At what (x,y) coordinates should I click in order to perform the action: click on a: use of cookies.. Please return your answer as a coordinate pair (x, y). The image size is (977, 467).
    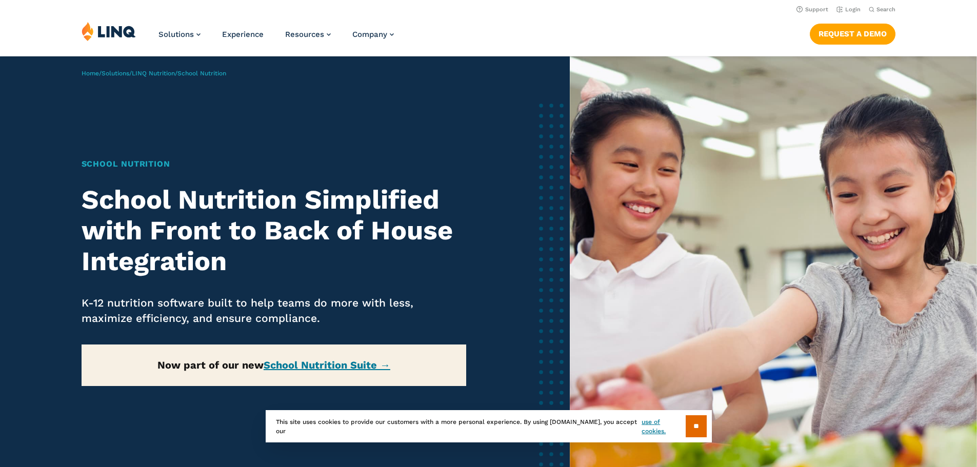
    Looking at the image, I should click on (663, 427).